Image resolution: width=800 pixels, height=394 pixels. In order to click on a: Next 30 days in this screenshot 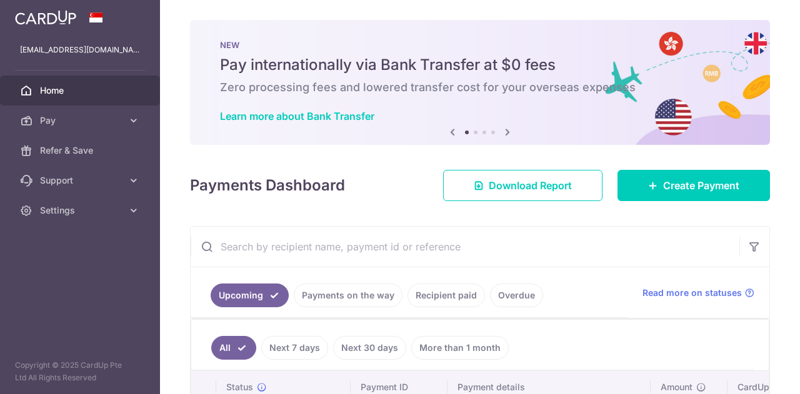, I will do `click(369, 348)`.